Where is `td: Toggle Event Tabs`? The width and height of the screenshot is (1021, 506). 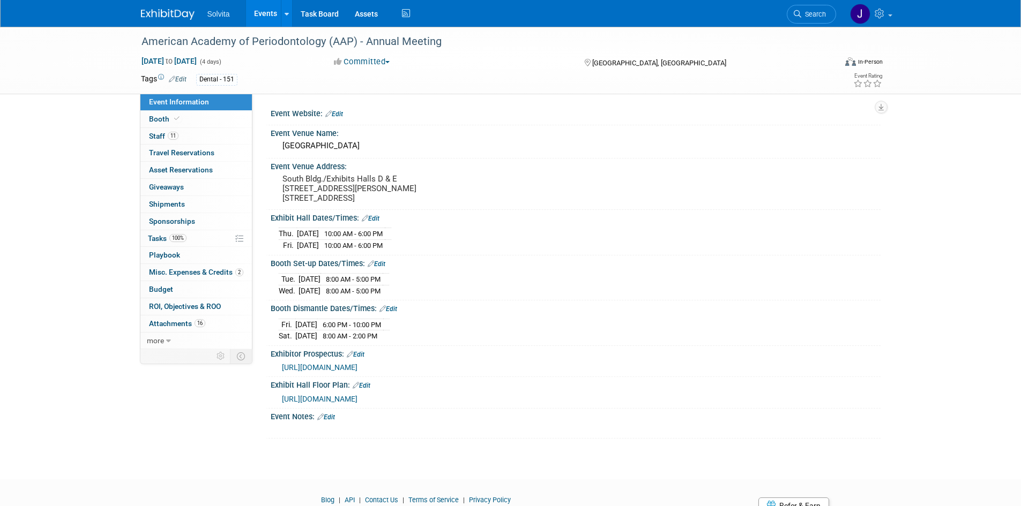 td: Toggle Event Tabs is located at coordinates (241, 356).